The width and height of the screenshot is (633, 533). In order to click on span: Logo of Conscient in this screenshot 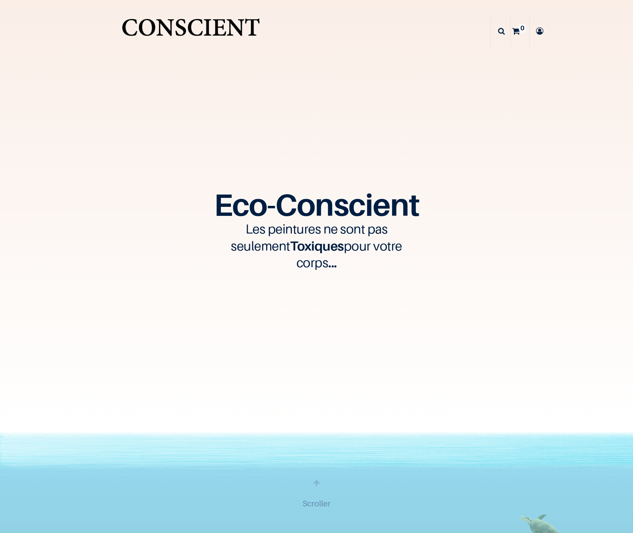, I will do `click(191, 31)`.